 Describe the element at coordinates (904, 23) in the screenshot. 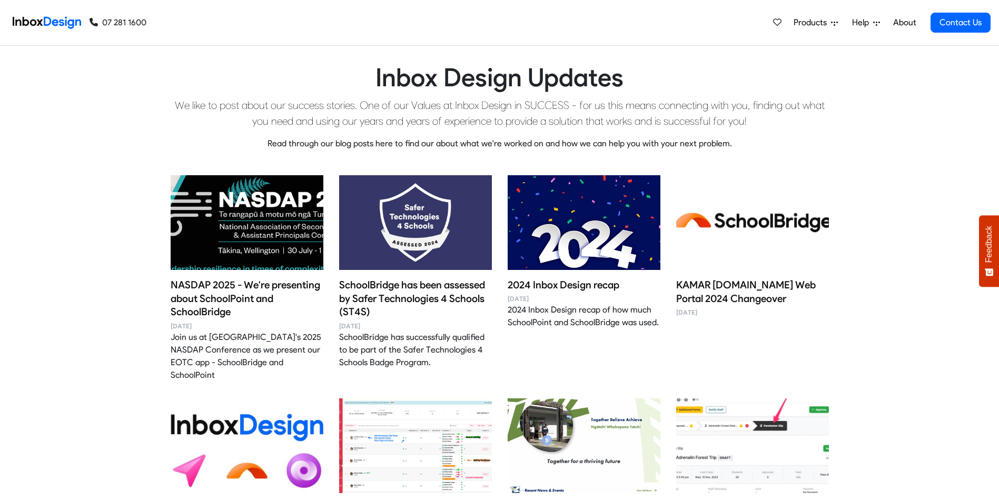

I see `a: About` at that location.